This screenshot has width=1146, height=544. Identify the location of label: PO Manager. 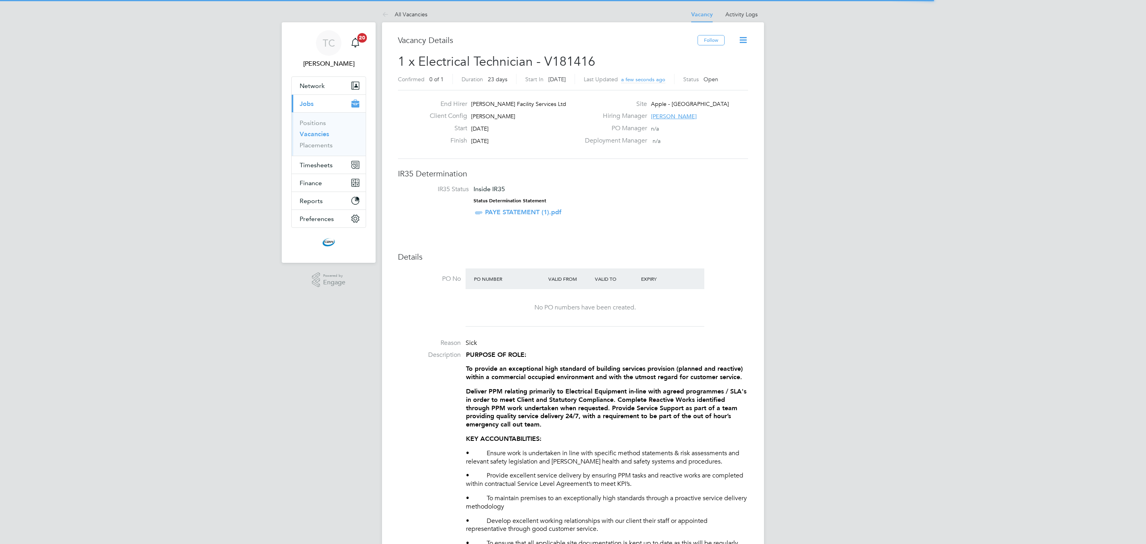
(614, 128).